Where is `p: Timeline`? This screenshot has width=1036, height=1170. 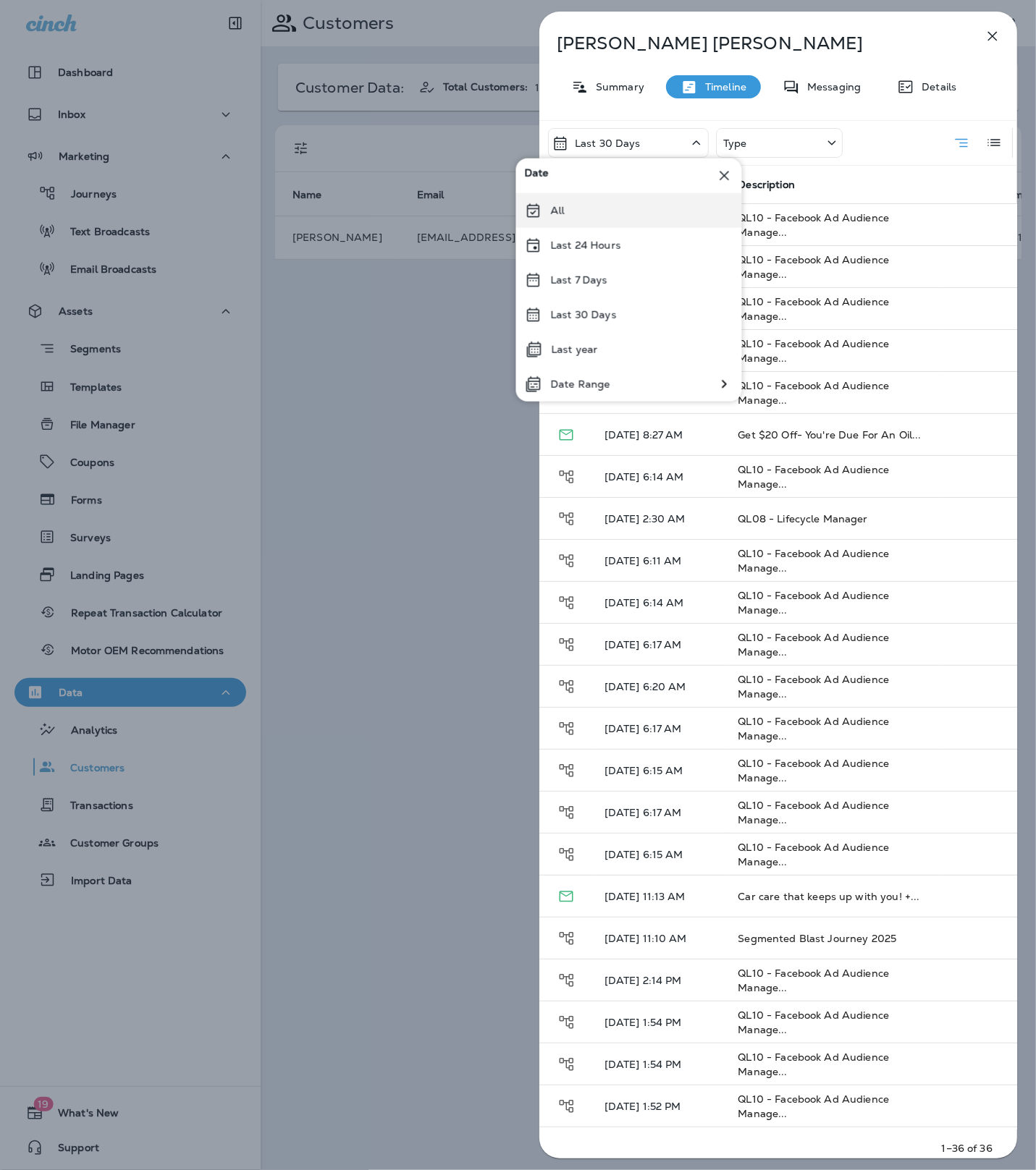 p: Timeline is located at coordinates (722, 87).